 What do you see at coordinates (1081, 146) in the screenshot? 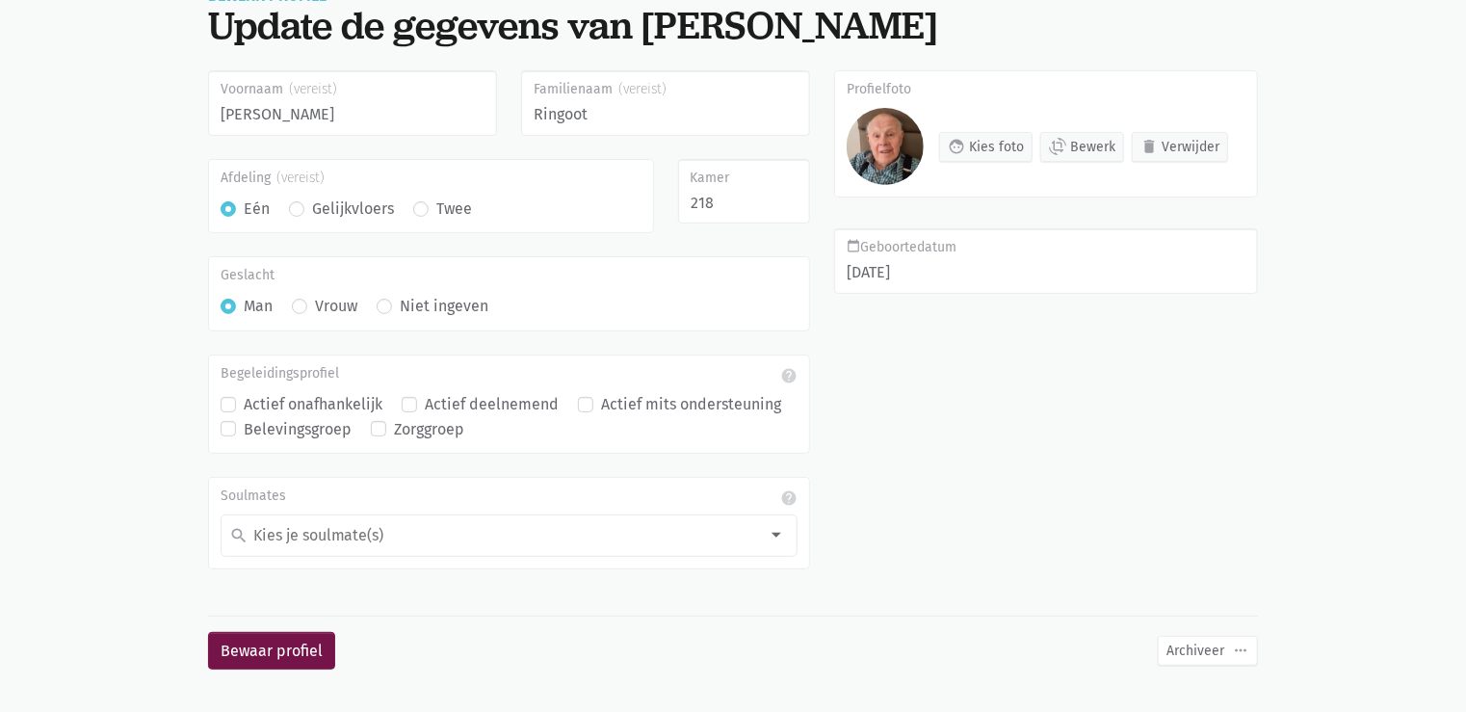
I see `button: crop_rotateBewerk` at bounding box center [1081, 146].